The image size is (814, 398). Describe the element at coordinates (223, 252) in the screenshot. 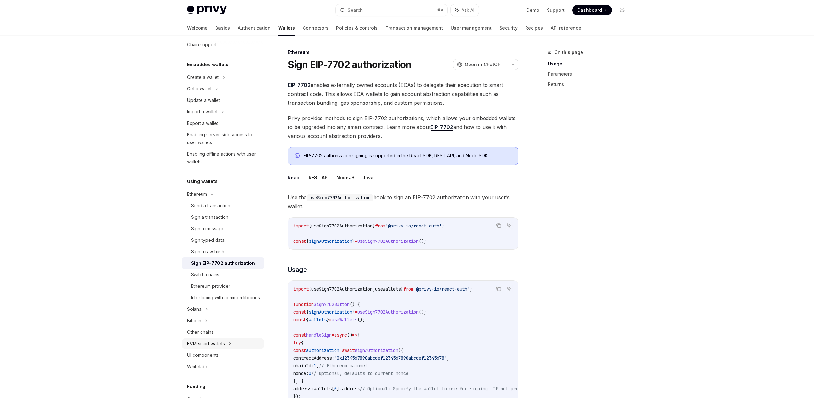

I see `a: Sign a raw hash` at that location.